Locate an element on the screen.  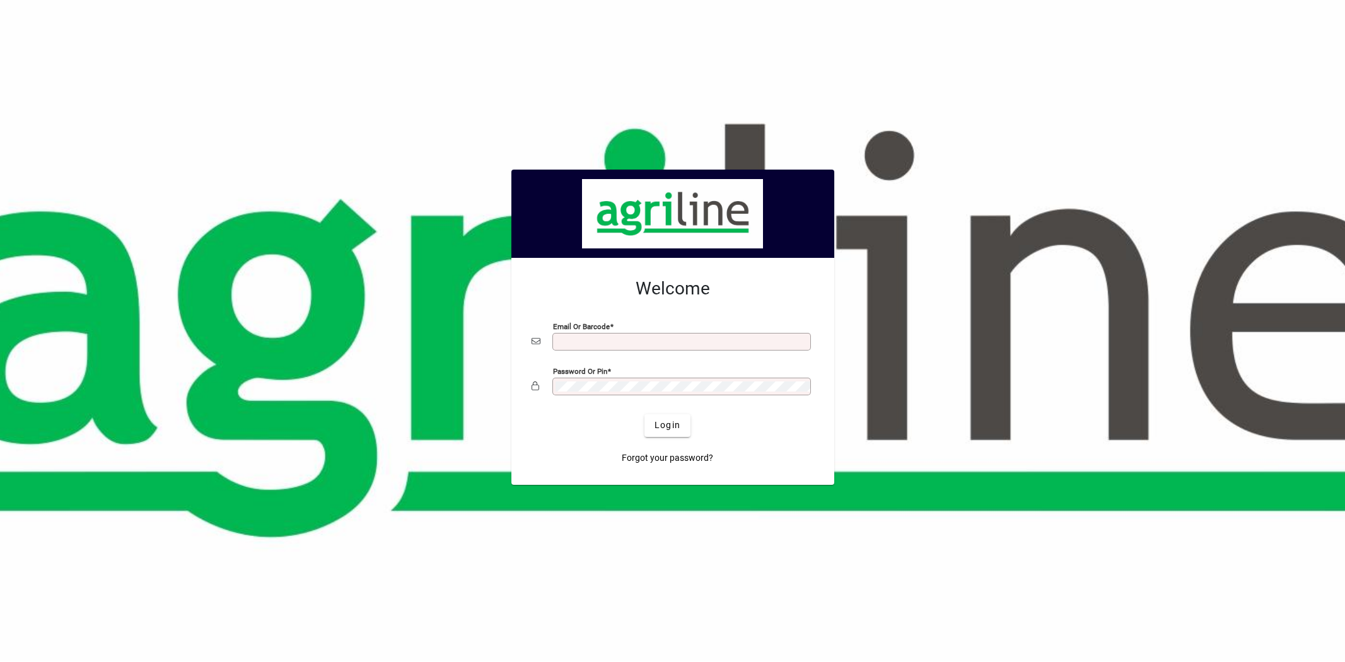
mat-label: Password or Pin is located at coordinates (580, 371).